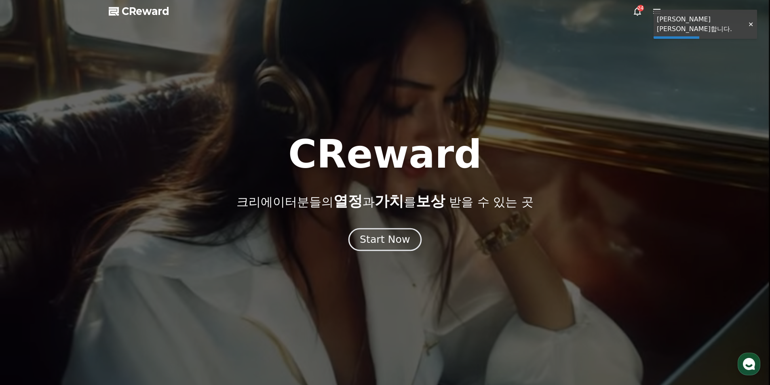  I want to click on button: Start Now, so click(385, 239).